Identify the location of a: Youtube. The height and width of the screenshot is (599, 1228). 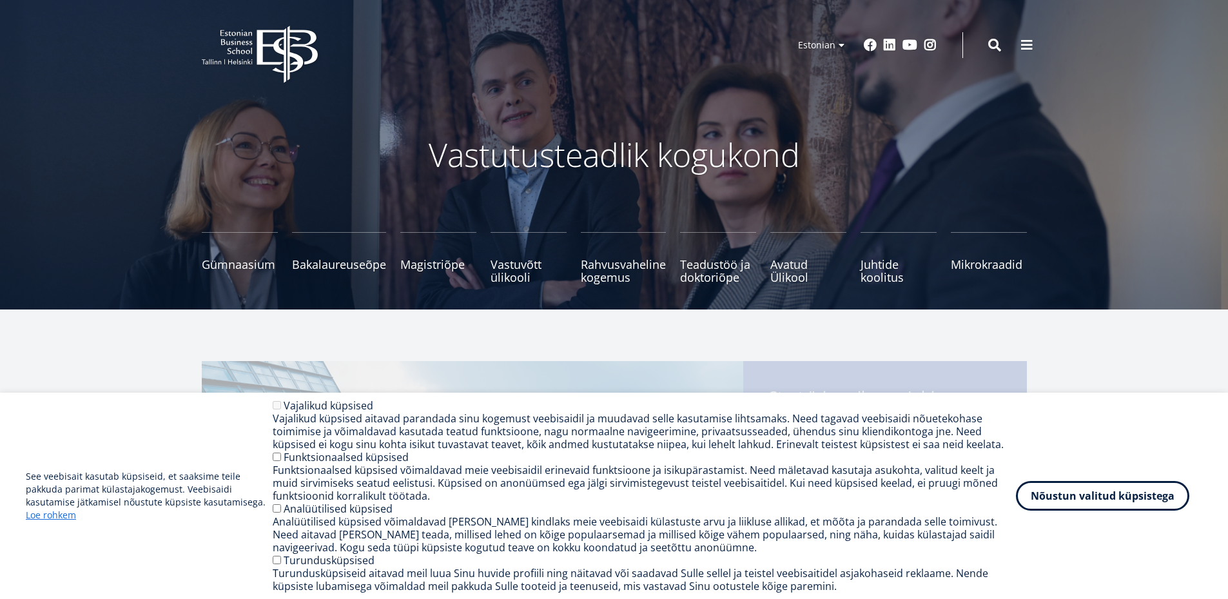
(910, 45).